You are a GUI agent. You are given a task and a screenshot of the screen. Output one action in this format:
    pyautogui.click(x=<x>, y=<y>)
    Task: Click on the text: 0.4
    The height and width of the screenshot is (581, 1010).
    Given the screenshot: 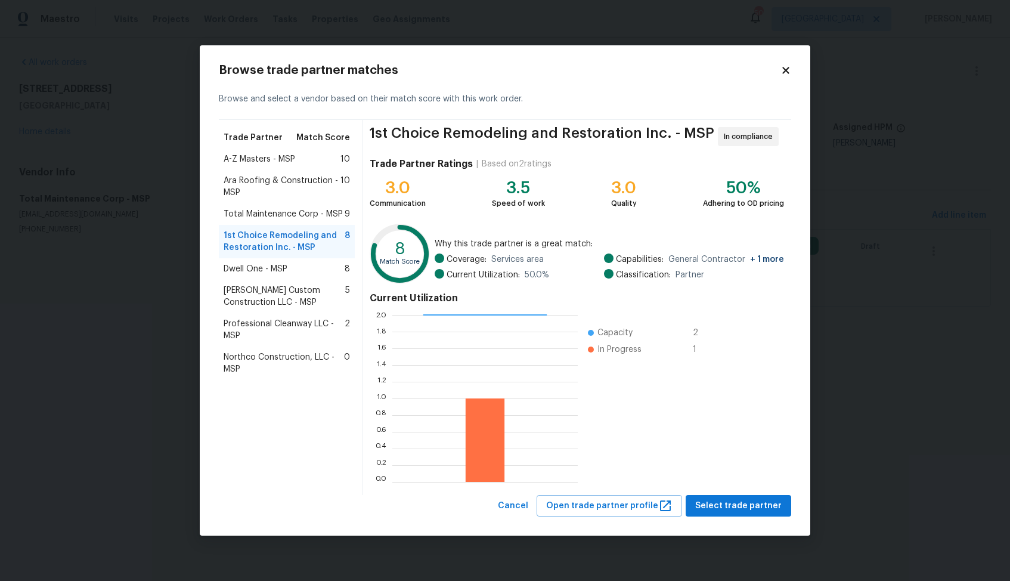 What is the action you would take?
    pyautogui.click(x=380, y=448)
    